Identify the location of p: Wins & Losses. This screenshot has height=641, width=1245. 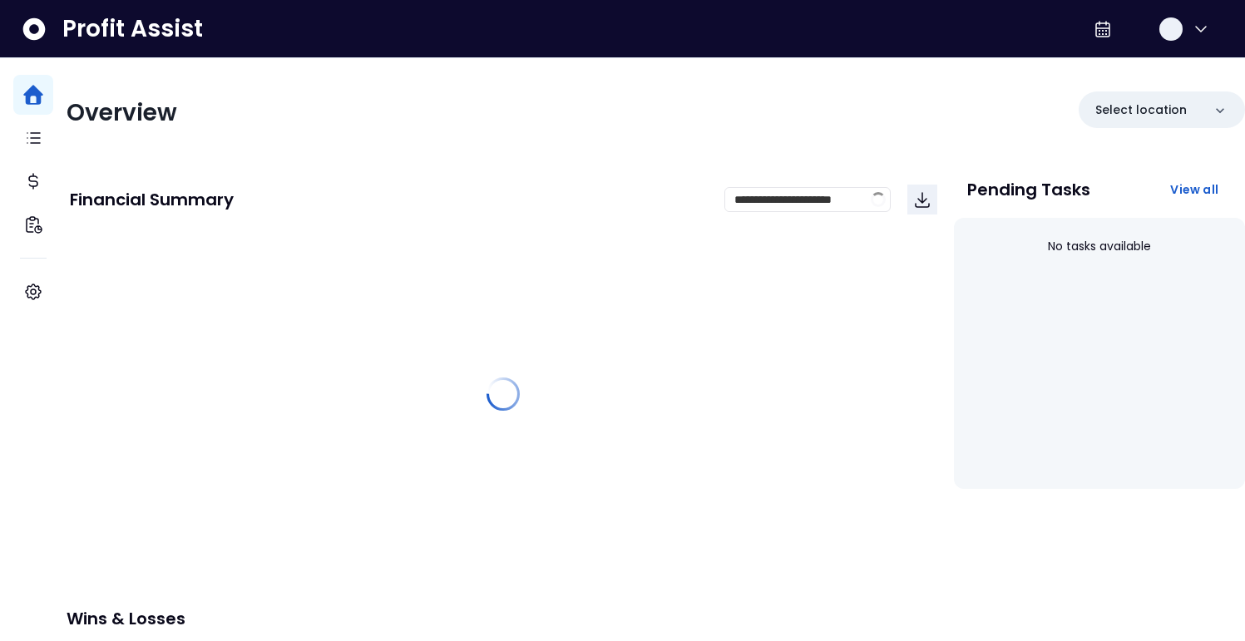
(655, 619).